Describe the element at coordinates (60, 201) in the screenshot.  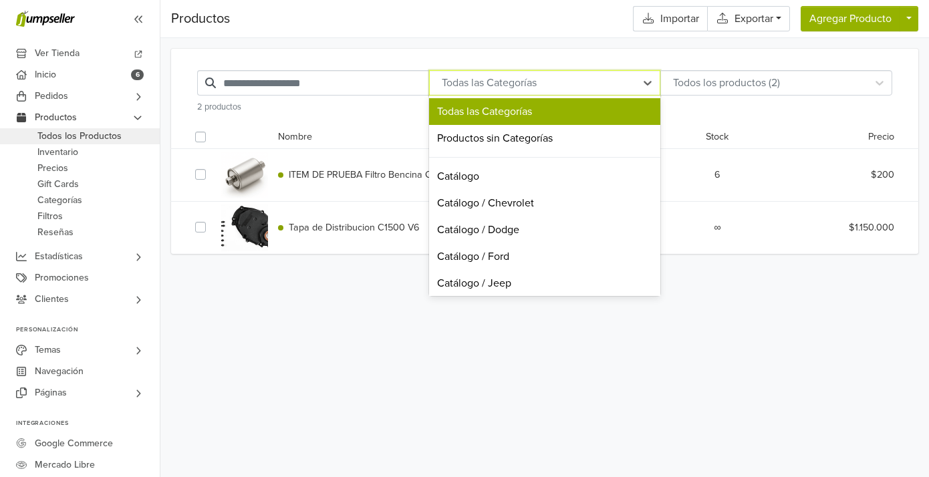
I see `span: Categorías` at that location.